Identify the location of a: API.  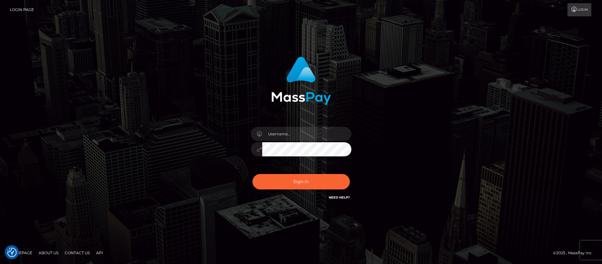
(100, 252).